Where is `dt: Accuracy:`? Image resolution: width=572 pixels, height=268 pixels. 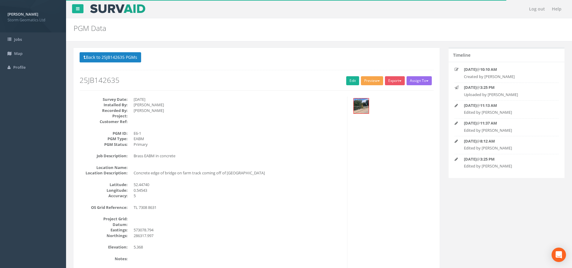 dt: Accuracy: is located at coordinates (104, 196).